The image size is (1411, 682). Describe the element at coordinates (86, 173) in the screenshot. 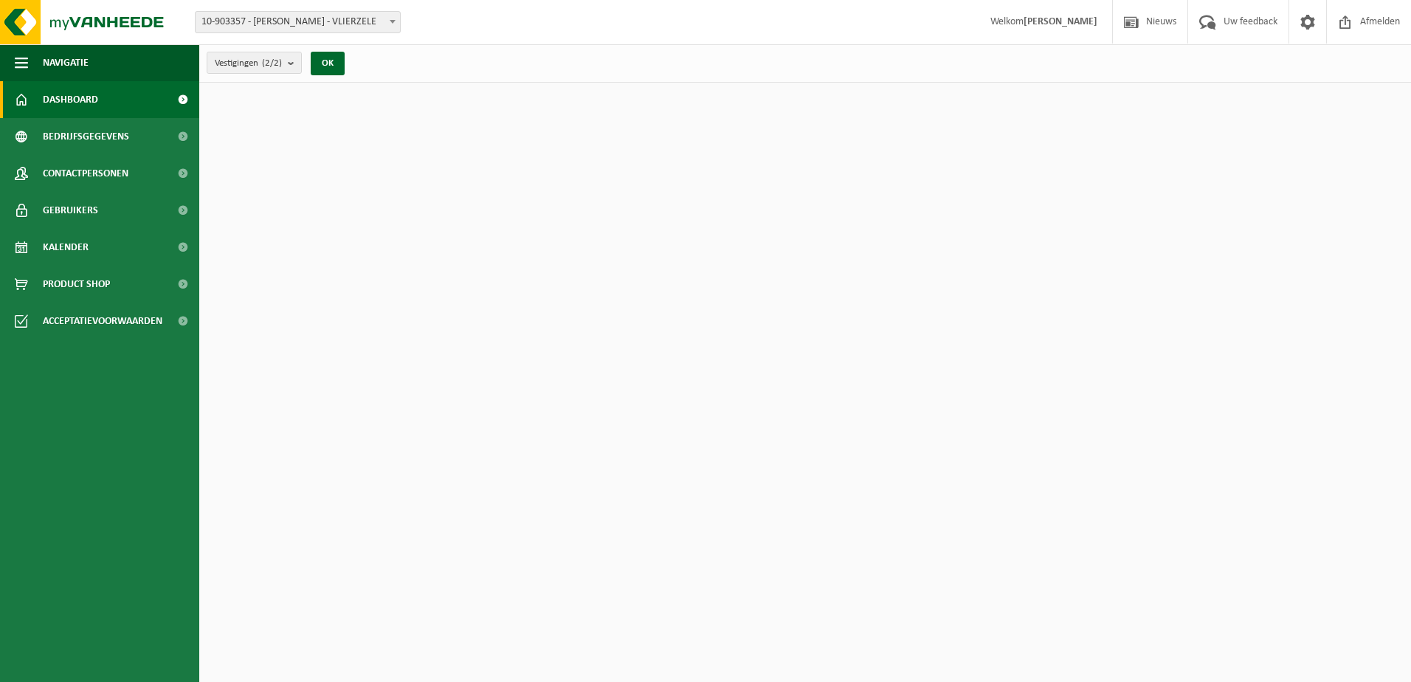

I see `span: Contactpersonen` at that location.